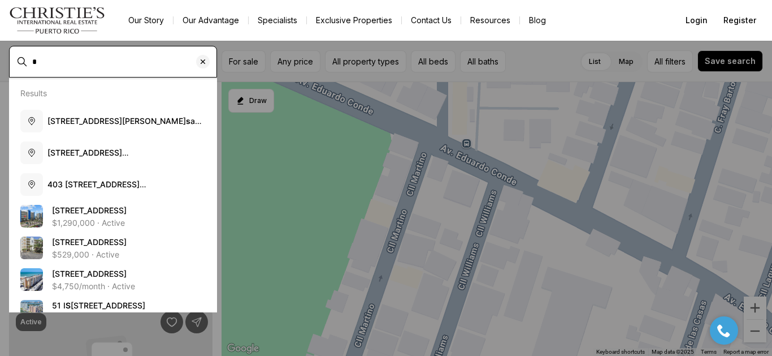  What do you see at coordinates (88, 223) in the screenshot?
I see `p: $1,290,000 · Active` at bounding box center [88, 223].